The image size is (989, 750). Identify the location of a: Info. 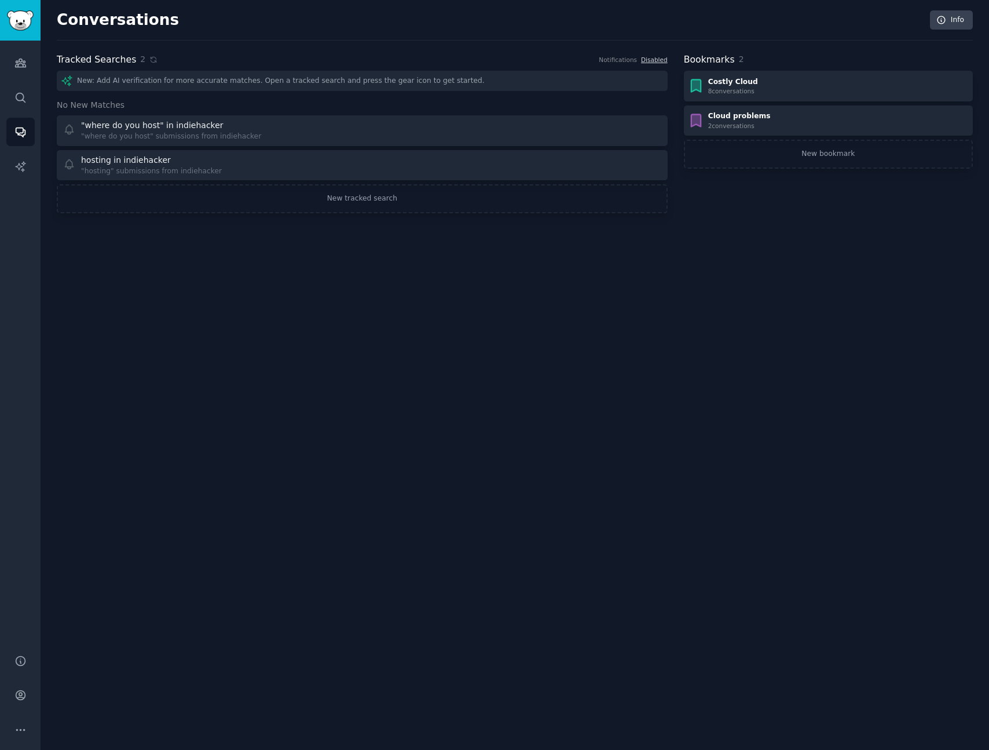
(952, 20).